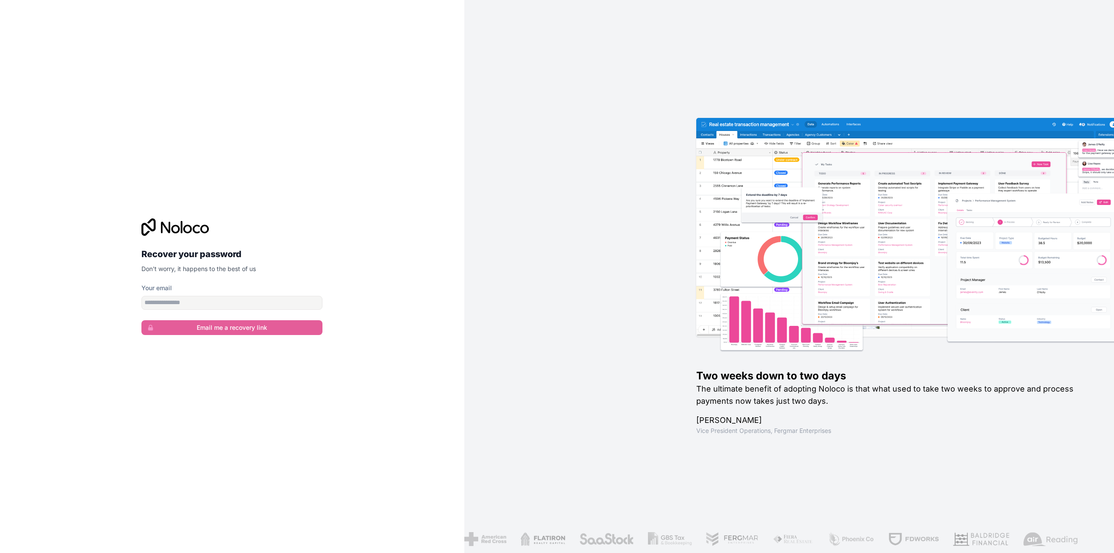 The height and width of the screenshot is (553, 1114). I want to click on h1: Vice President Operations , Fergmar Enterprises, so click(892, 431).